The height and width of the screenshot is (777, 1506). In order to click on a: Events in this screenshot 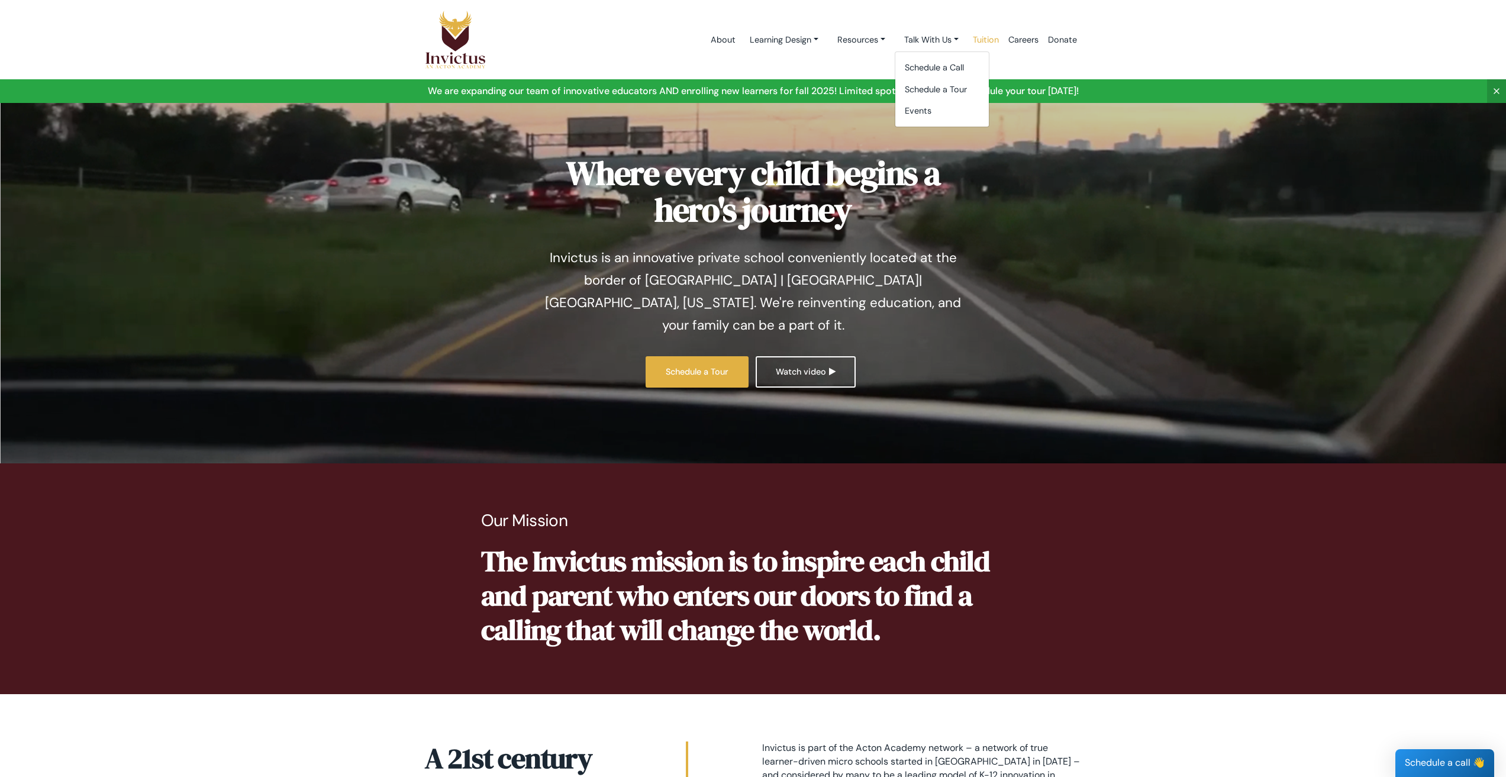, I will do `click(942, 111)`.